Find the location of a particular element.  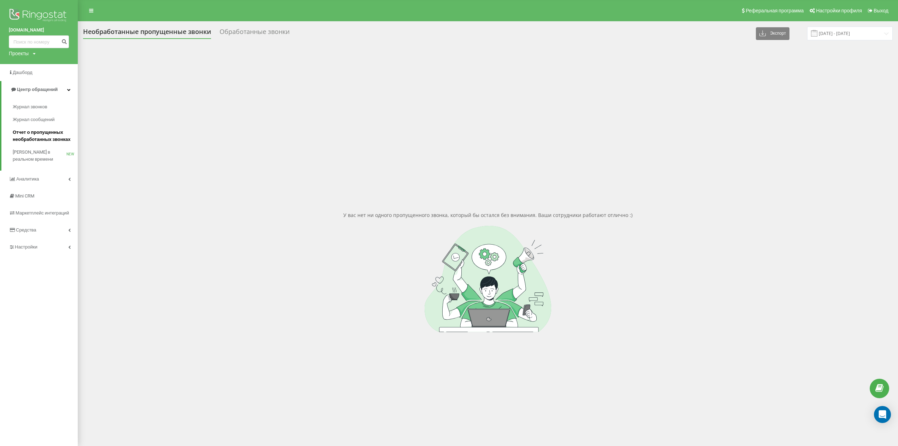

input: Поиск по номеру is located at coordinates (39, 42).